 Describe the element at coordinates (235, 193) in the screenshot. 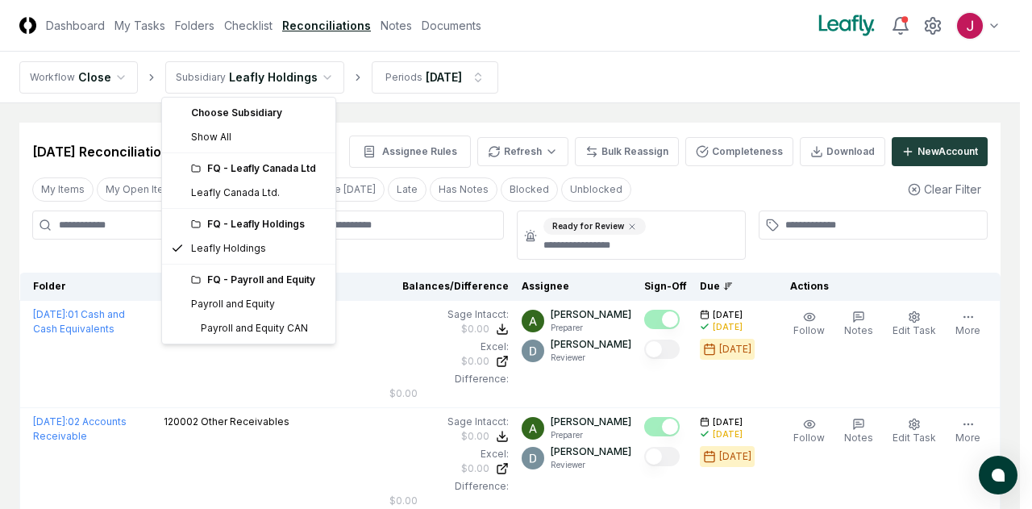

I see `div: Leafly Canada Ltd.` at that location.